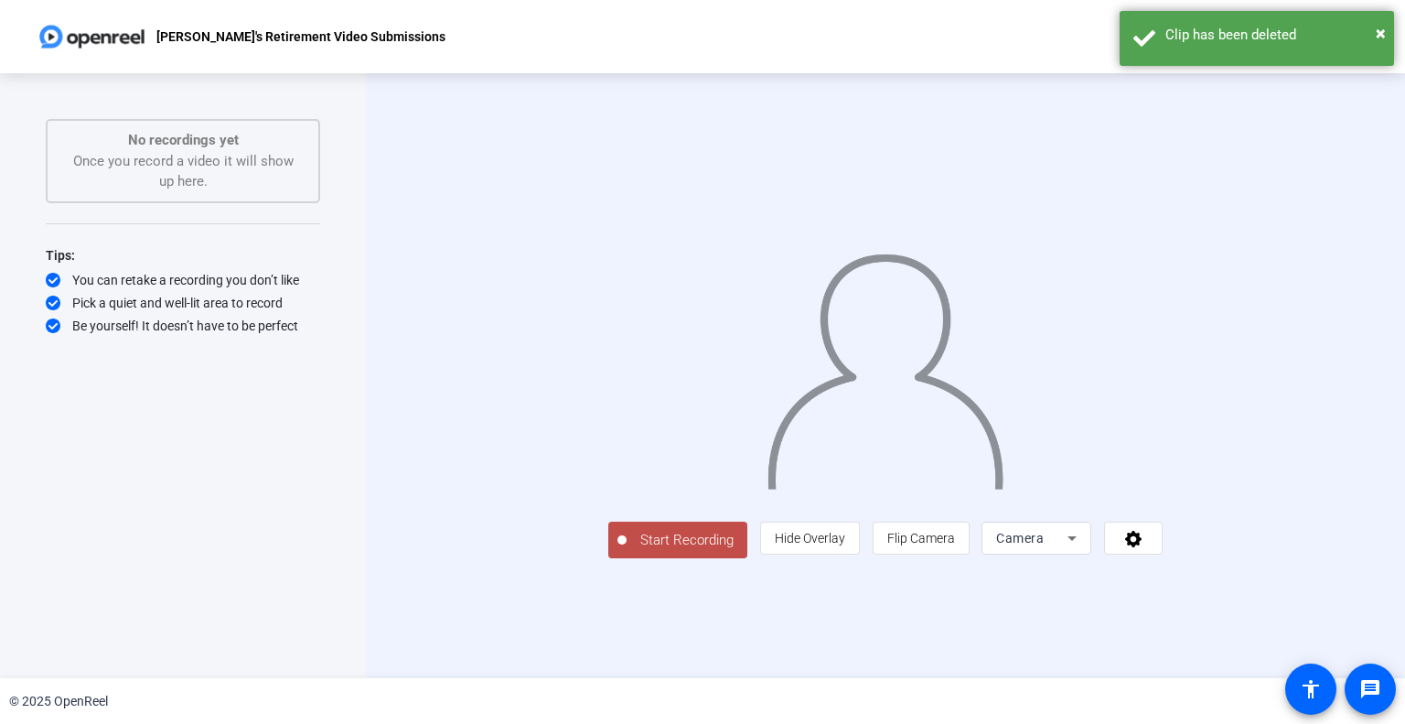  Describe the element at coordinates (183, 303) in the screenshot. I see `div: Pick a quiet and well-lit area to record` at that location.